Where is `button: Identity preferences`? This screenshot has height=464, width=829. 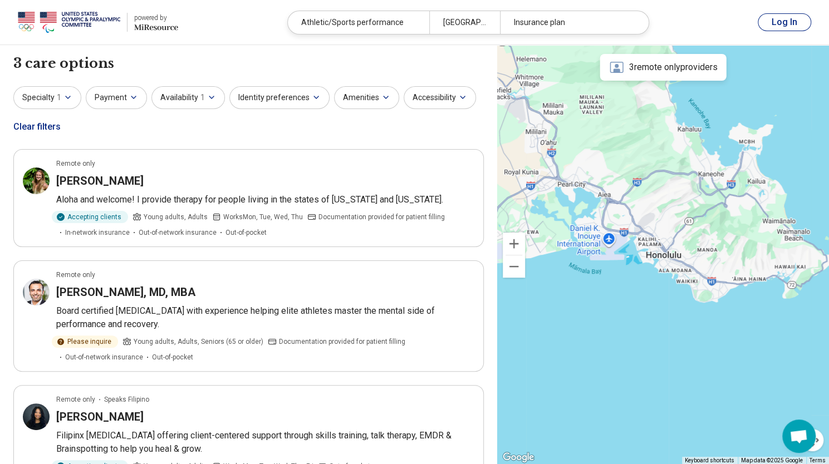 button: Identity preferences is located at coordinates (279, 97).